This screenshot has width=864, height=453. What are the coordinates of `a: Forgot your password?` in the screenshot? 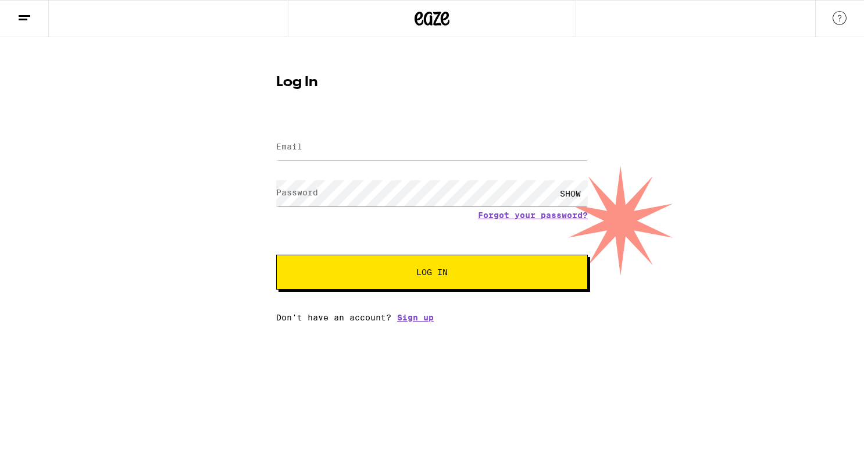 It's located at (533, 215).